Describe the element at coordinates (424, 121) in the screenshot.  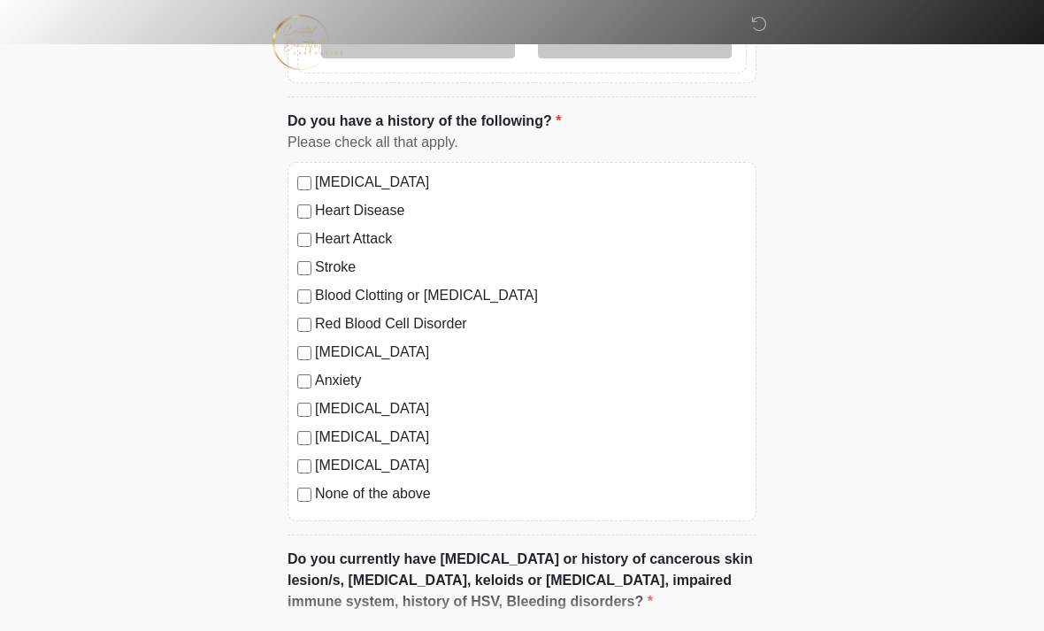
I see `label: Do you have a history of the following?` at that location.